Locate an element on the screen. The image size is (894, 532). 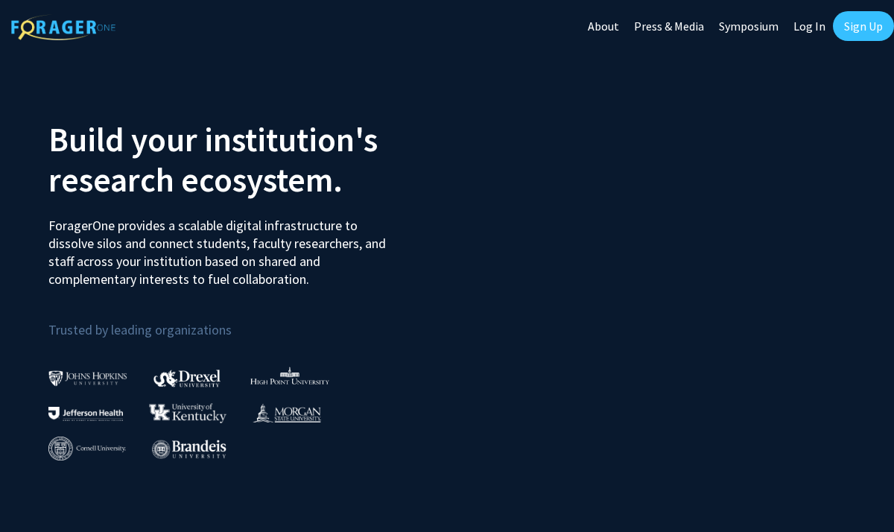
p: Trusted by leading organizations is located at coordinates (242, 320).